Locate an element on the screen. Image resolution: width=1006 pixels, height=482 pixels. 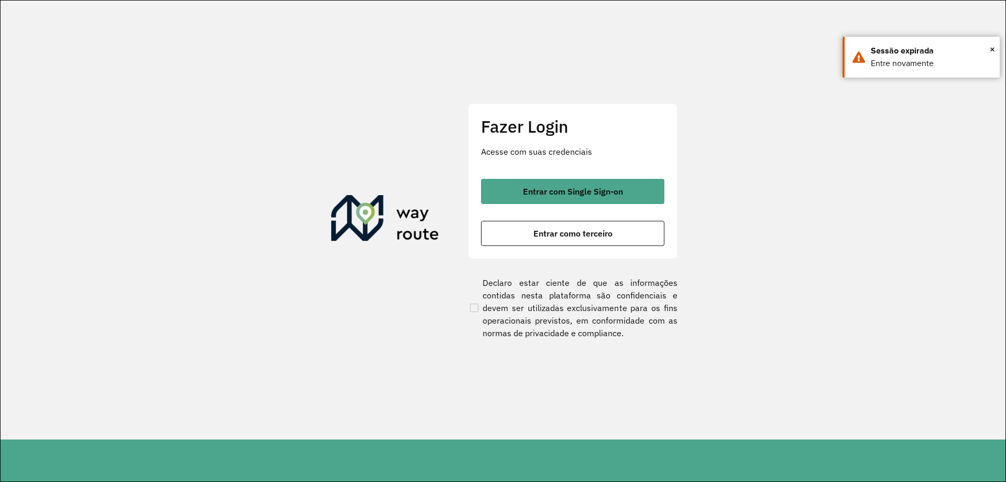
label: Declaro estar ciente de que as informações contidas nesta plataforma são confidenciais e devem se... is located at coordinates (573, 308).